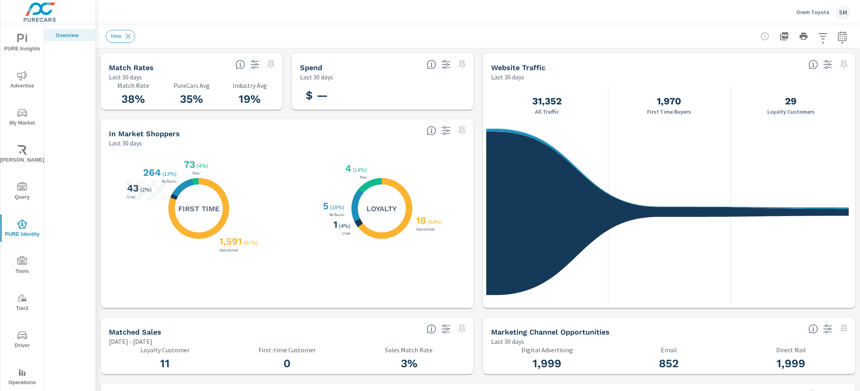 This screenshot has width=860, height=391. I want to click on h3: 0, so click(287, 364).